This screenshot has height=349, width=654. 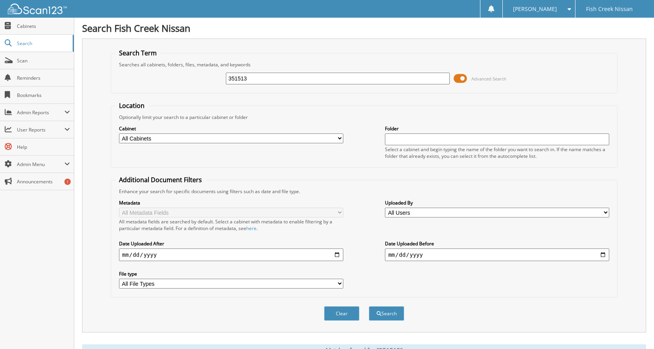 What do you see at coordinates (138, 53) in the screenshot?
I see `legend: Search Term` at bounding box center [138, 53].